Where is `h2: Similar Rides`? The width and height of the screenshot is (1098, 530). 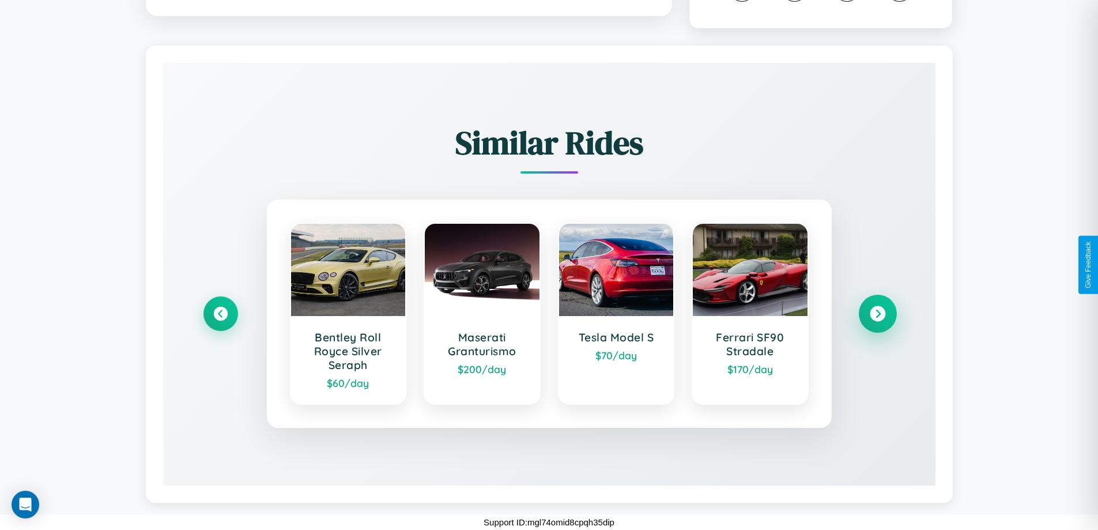
h2: Similar Rides is located at coordinates (550, 142).